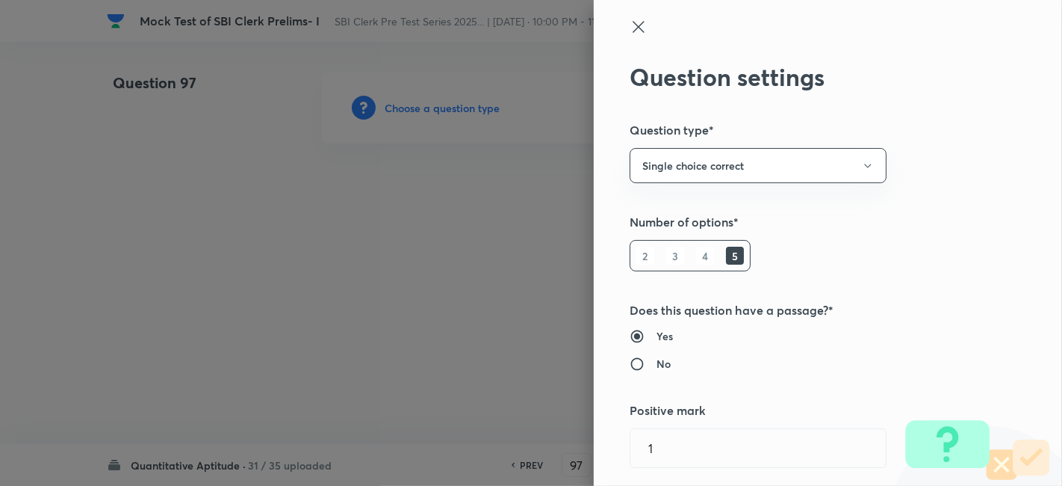 This screenshot has width=1062, height=486. Describe the element at coordinates (803, 77) in the screenshot. I see `h2: Question settings` at that location.